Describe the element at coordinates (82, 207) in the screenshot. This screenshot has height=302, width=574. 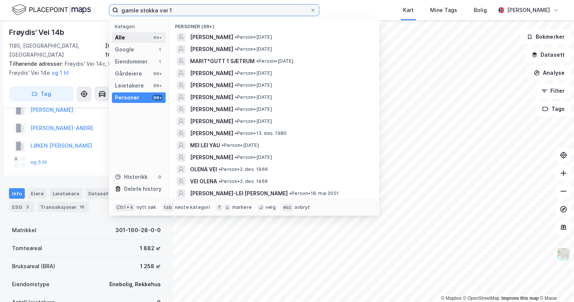
I see `div: 16` at that location.